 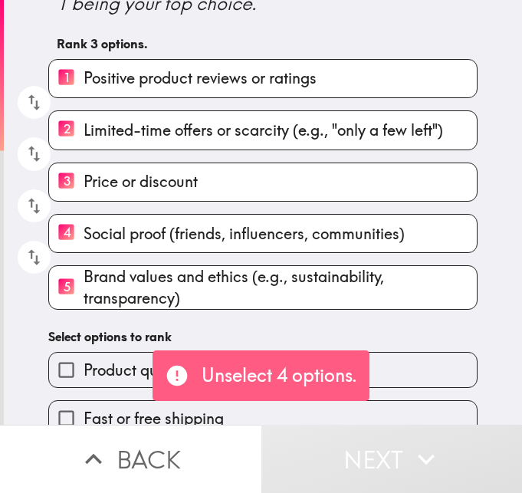 I want to click on span: Product quality or unique features, so click(x=199, y=371).